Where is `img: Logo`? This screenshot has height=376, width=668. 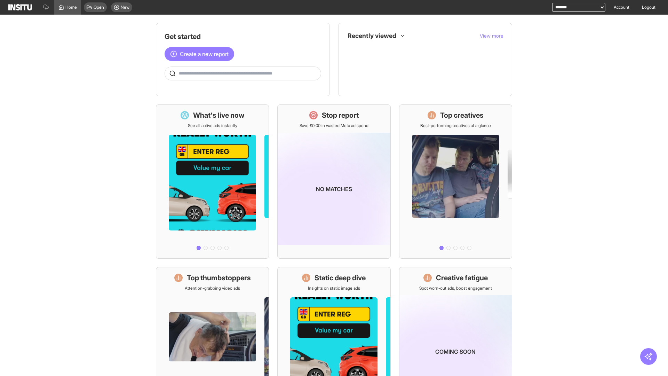 img: Logo is located at coordinates (20, 7).